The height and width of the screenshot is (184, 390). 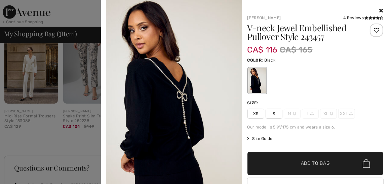 I want to click on span: L, so click(x=310, y=114).